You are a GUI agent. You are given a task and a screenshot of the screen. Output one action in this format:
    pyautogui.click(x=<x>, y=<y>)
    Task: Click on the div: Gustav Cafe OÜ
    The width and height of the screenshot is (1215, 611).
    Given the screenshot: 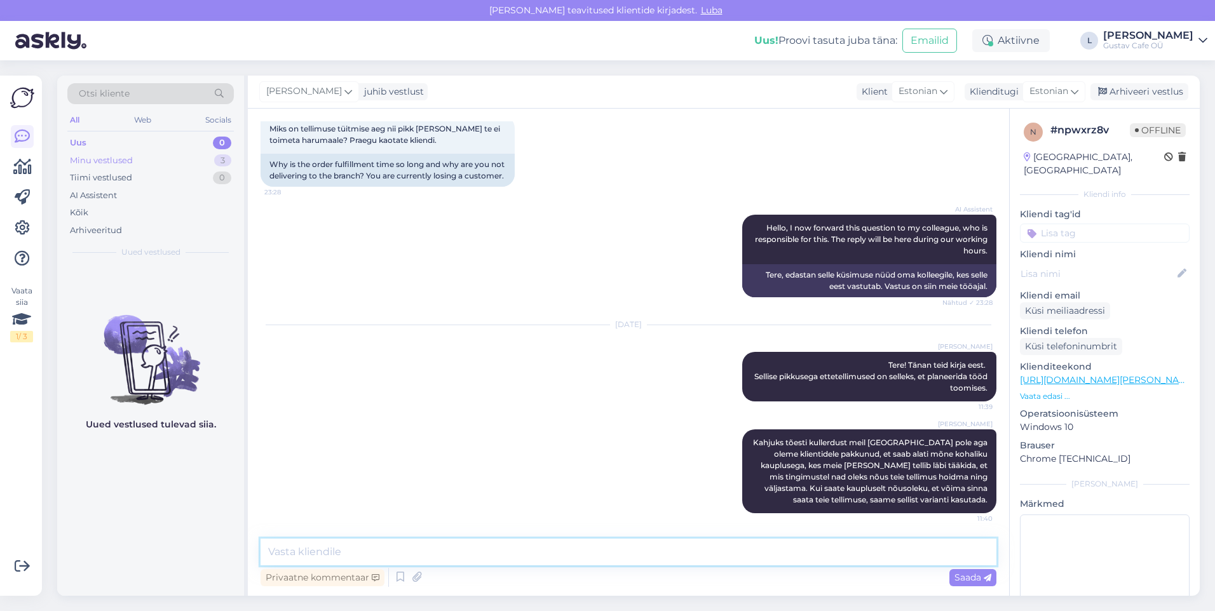 What is the action you would take?
    pyautogui.click(x=1148, y=46)
    